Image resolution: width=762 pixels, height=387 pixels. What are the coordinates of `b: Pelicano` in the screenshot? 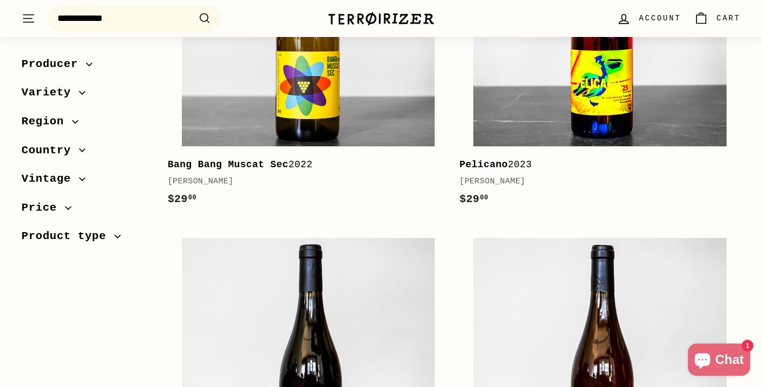 It's located at (483, 165).